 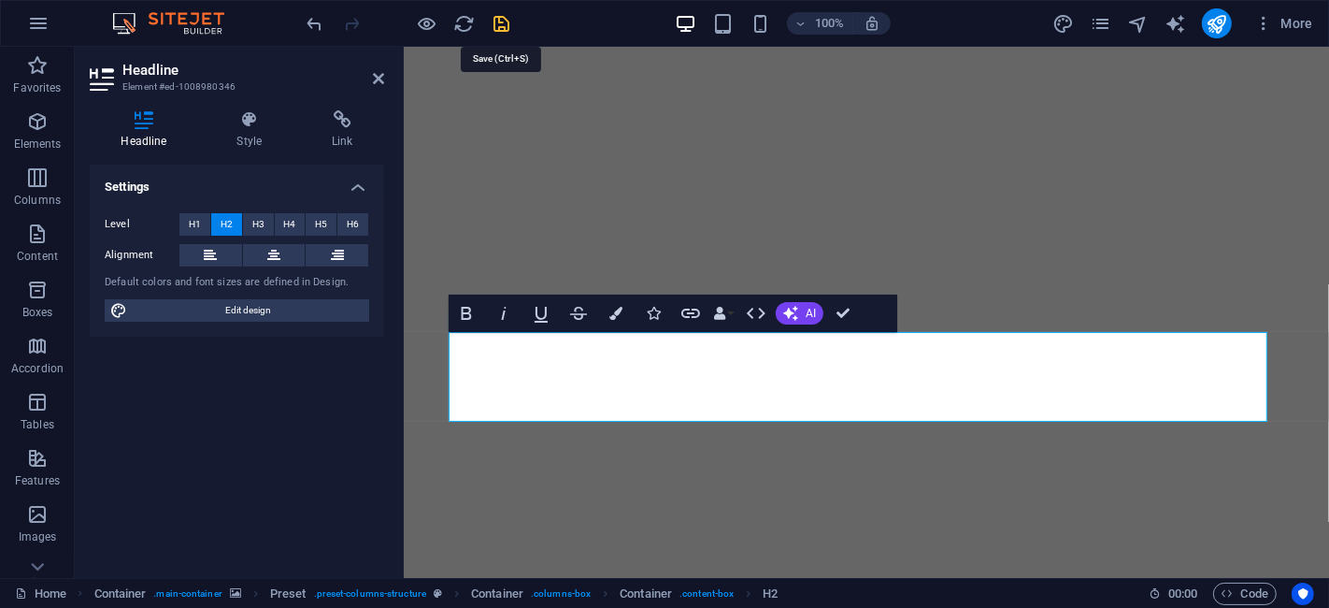 I want to click on button: H3, so click(x=258, y=224).